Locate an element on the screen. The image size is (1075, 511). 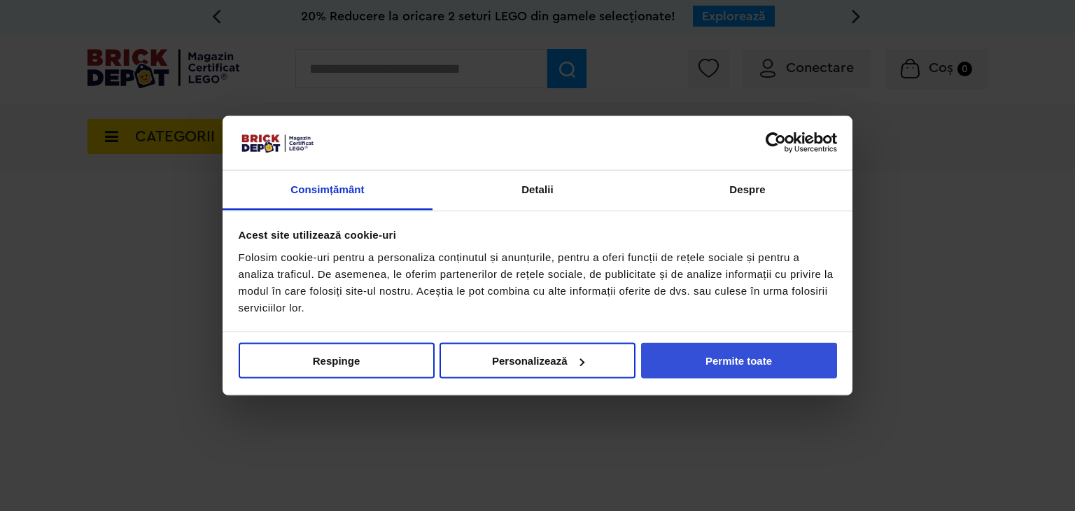
button: Permite toate is located at coordinates (739, 361).